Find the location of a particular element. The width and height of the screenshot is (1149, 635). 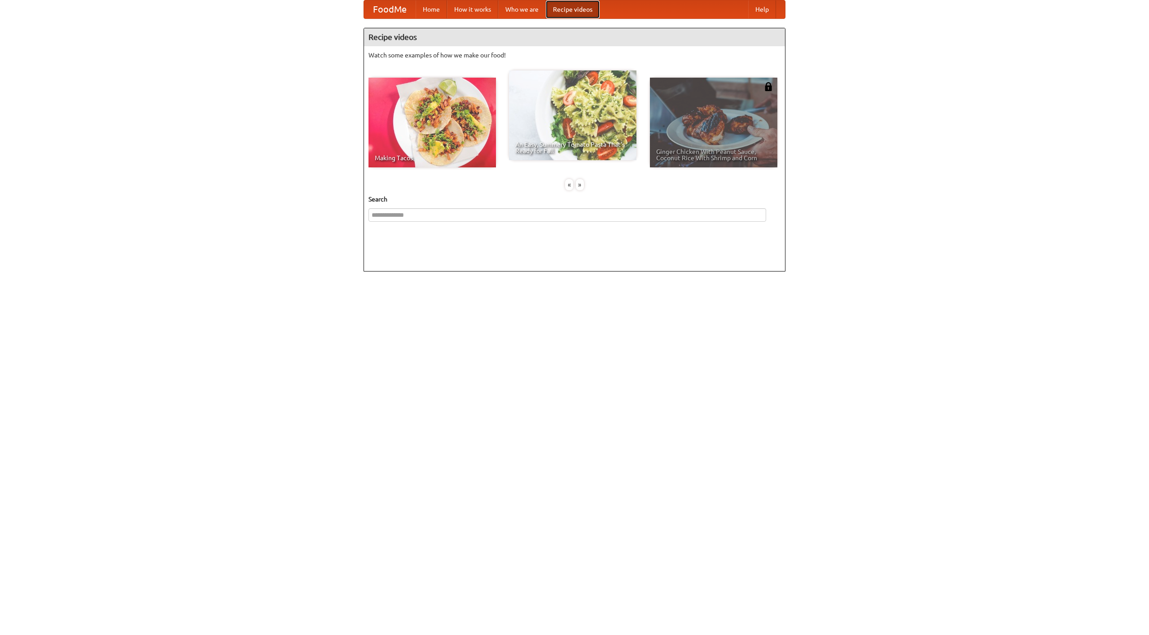

a: An Easy, Summery Tomato Pasta That's Ready for Fall is located at coordinates (573, 115).